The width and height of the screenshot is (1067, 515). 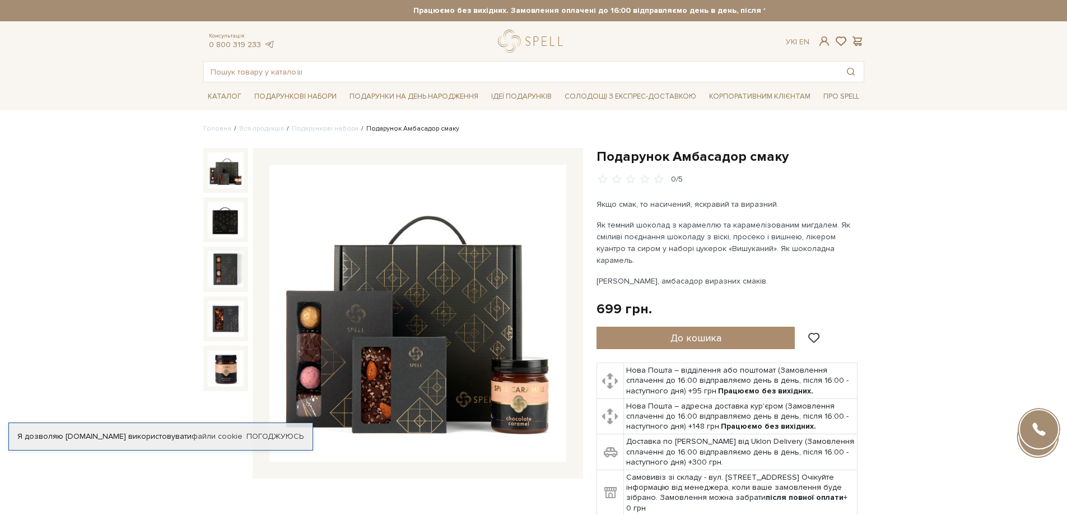 What do you see at coordinates (676, 179) in the screenshot?
I see `div: 0/5` at bounding box center [676, 179].